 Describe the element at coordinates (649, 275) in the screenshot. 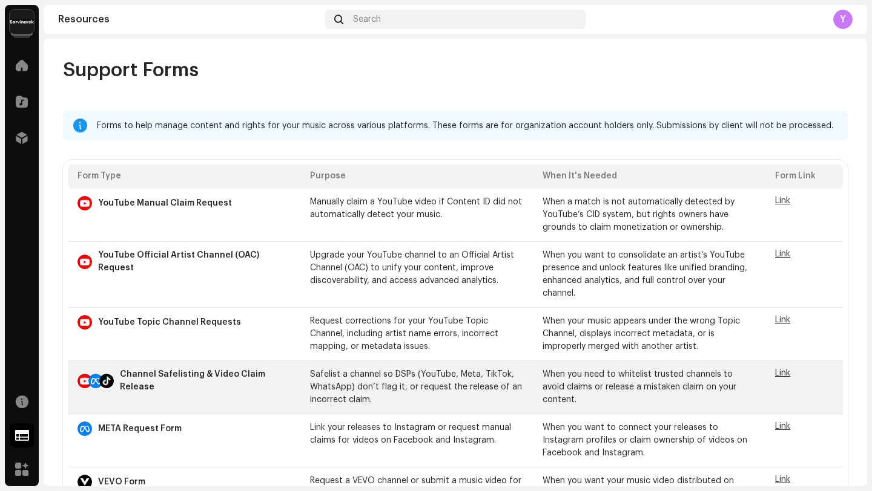

I see `p: When you want to consolidate an artist’s YouTube presence and unlock features like unified brandi...` at that location.